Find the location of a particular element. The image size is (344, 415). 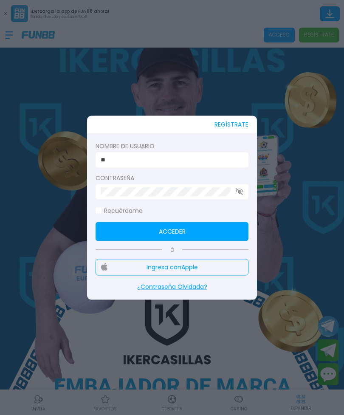

button: Ingresa conApple is located at coordinates (172, 267).